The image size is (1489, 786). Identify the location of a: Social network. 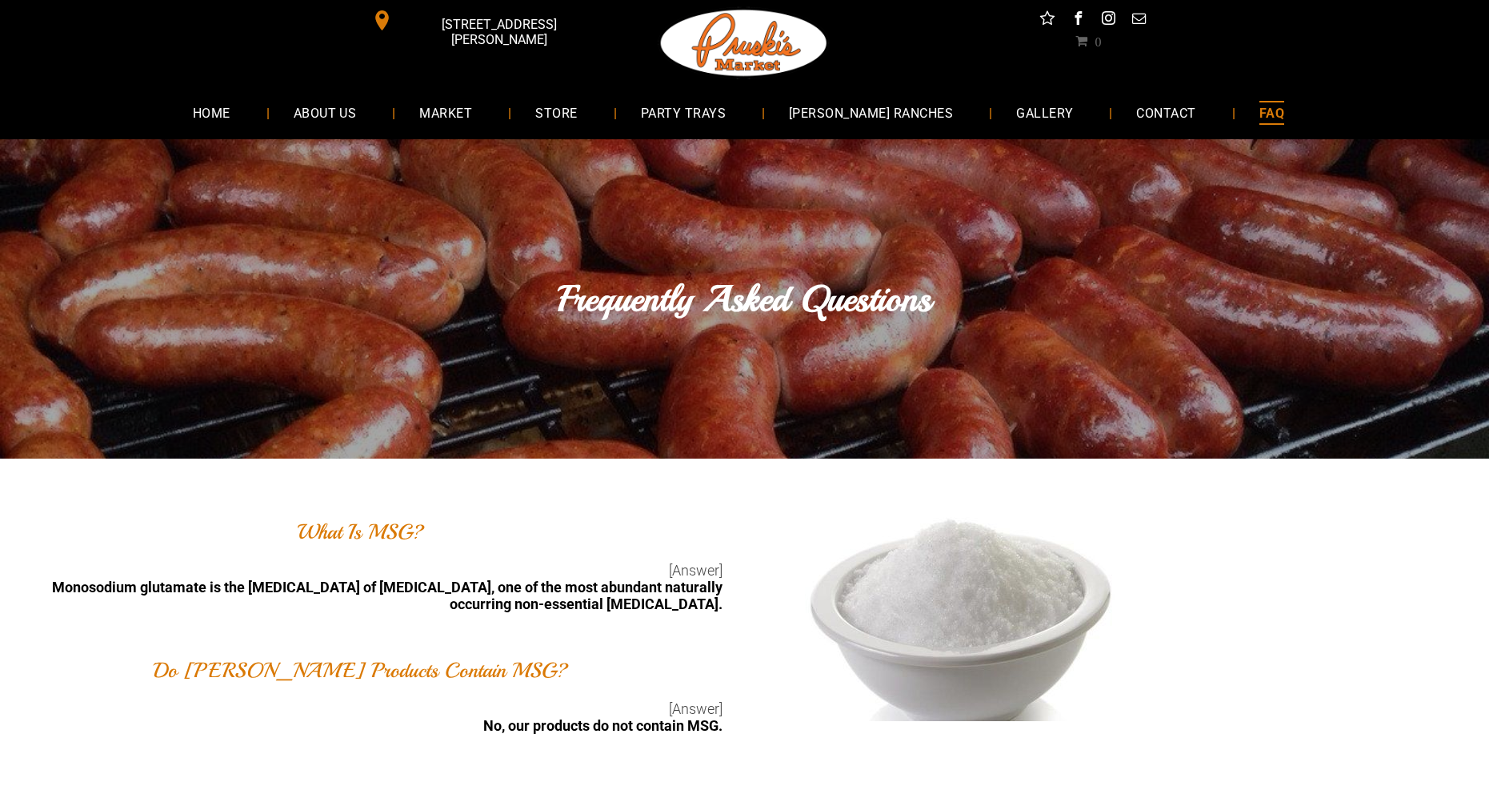
(1047, 20).